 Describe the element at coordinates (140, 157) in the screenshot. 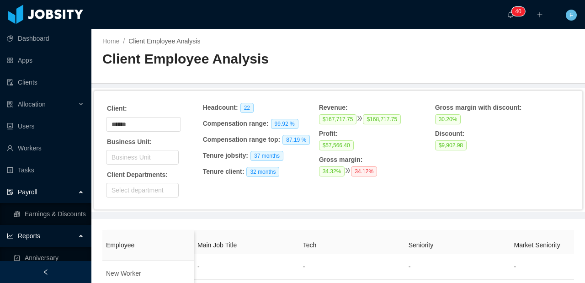

I see `div: Business Unit` at that location.